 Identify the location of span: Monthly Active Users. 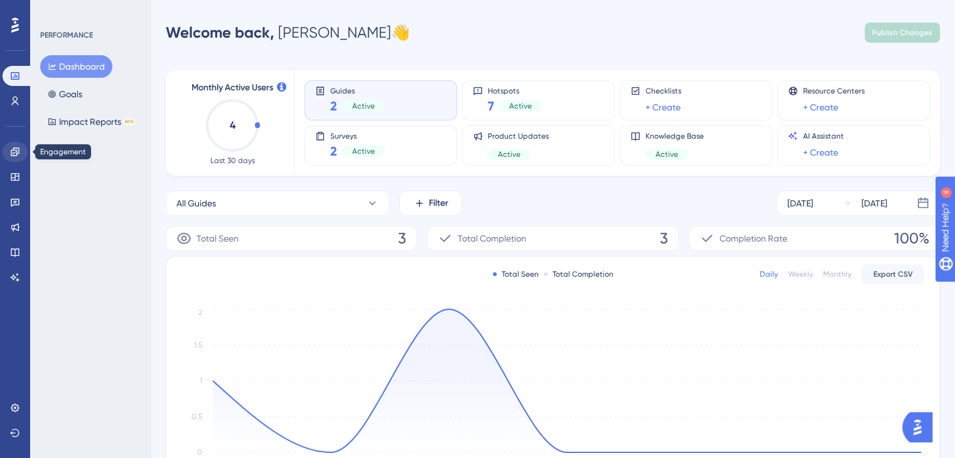
(232, 88).